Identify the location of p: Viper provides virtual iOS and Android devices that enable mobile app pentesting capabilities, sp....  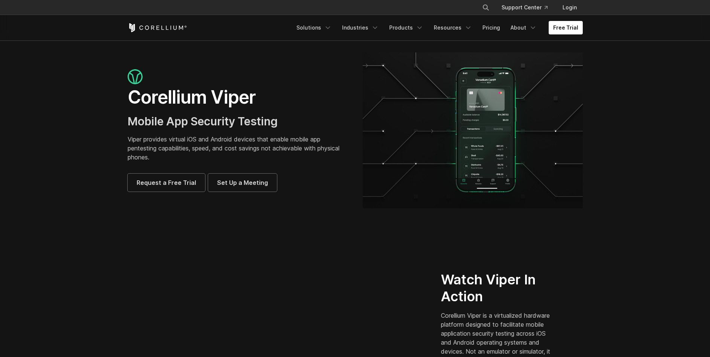
(238, 148).